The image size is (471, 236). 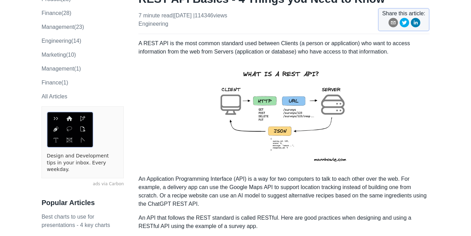 I want to click on button: email, so click(x=393, y=24).